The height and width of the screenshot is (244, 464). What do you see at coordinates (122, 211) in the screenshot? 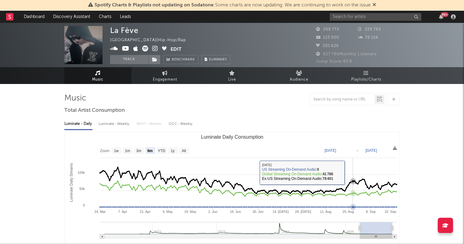
I see `text: 7. Apr` at bounding box center [122, 211].